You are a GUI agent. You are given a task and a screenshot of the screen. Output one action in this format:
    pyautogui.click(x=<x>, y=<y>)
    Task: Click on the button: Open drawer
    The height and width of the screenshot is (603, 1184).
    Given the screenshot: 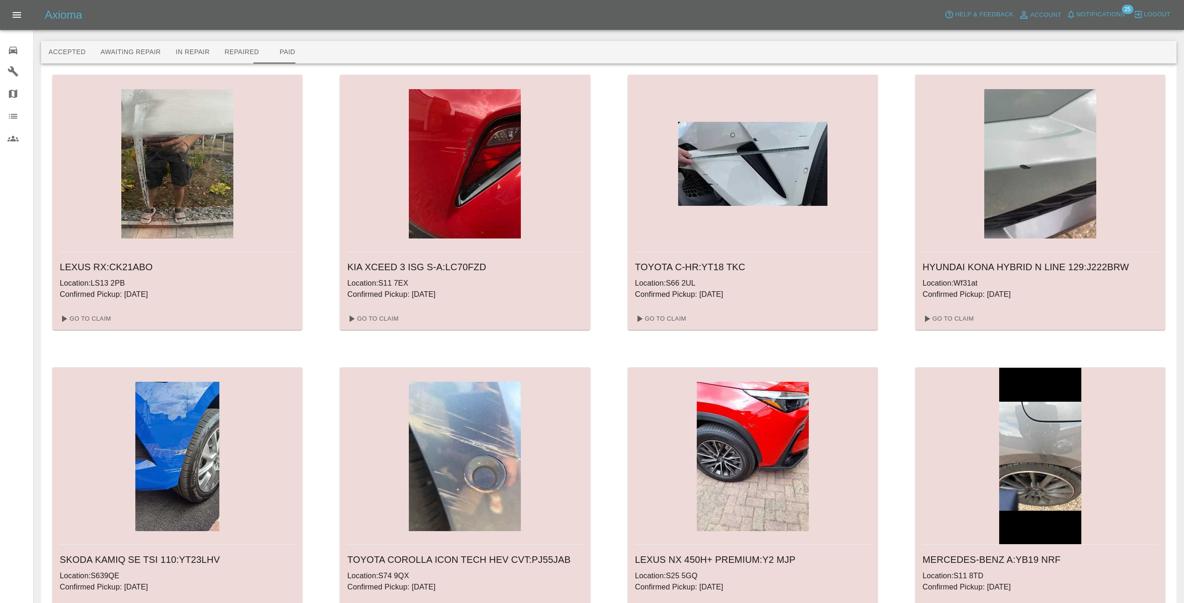 What is the action you would take?
    pyautogui.click(x=17, y=15)
    